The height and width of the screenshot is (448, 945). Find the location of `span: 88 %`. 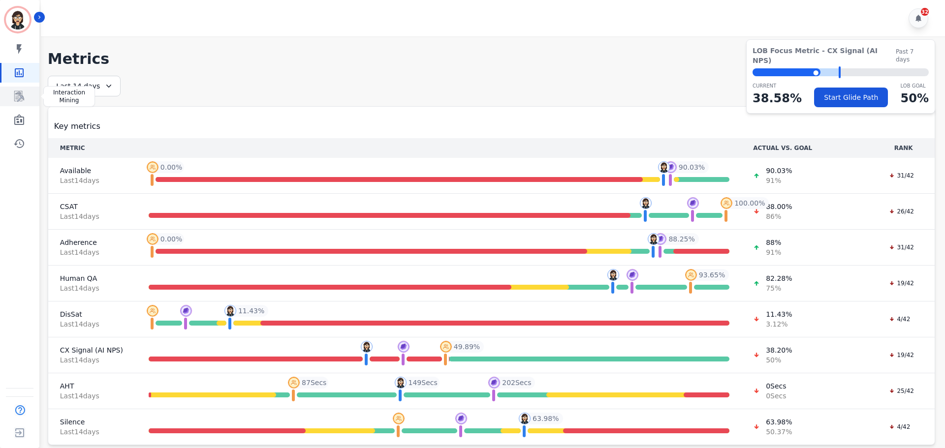

span: 88 % is located at coordinates (773, 243).